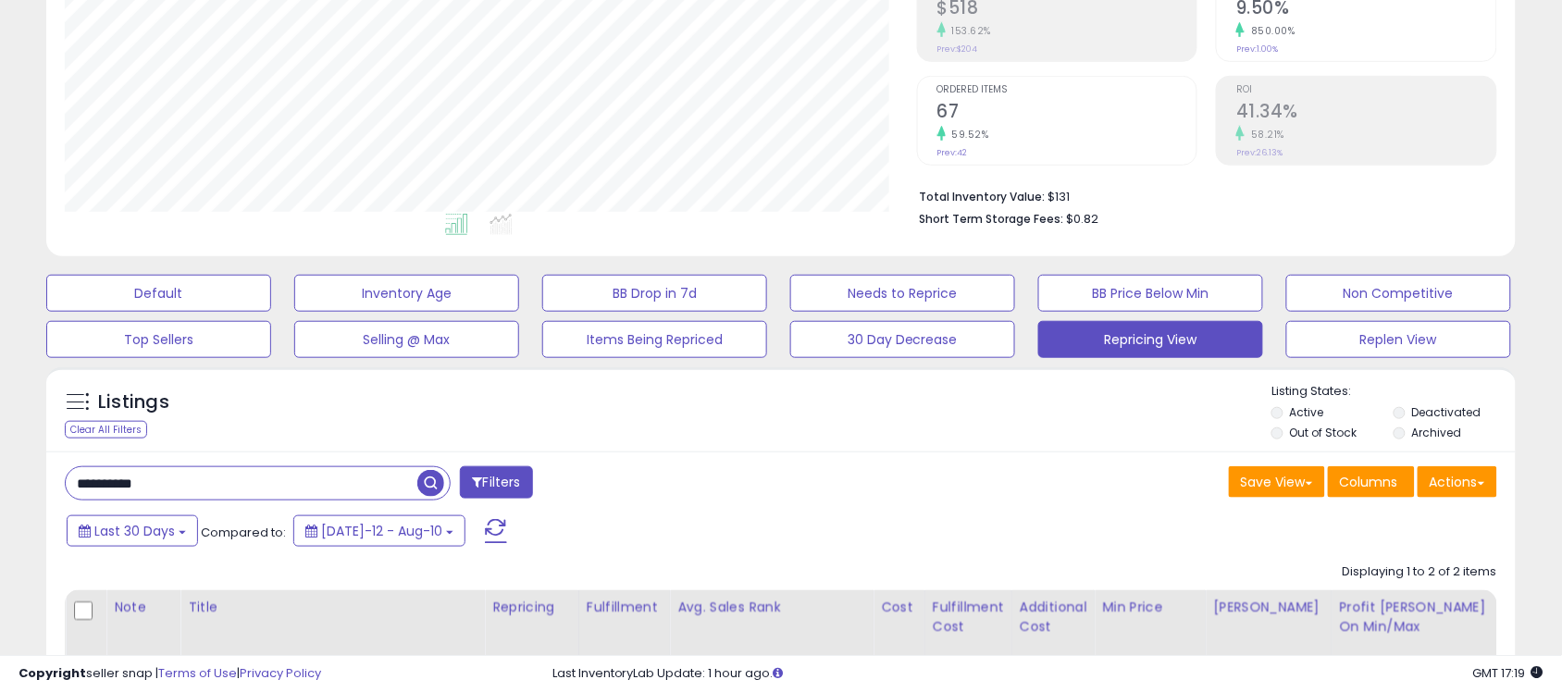 The image size is (1562, 692). What do you see at coordinates (132, 531) in the screenshot?
I see `button: Last 30 Days` at bounding box center [132, 531].